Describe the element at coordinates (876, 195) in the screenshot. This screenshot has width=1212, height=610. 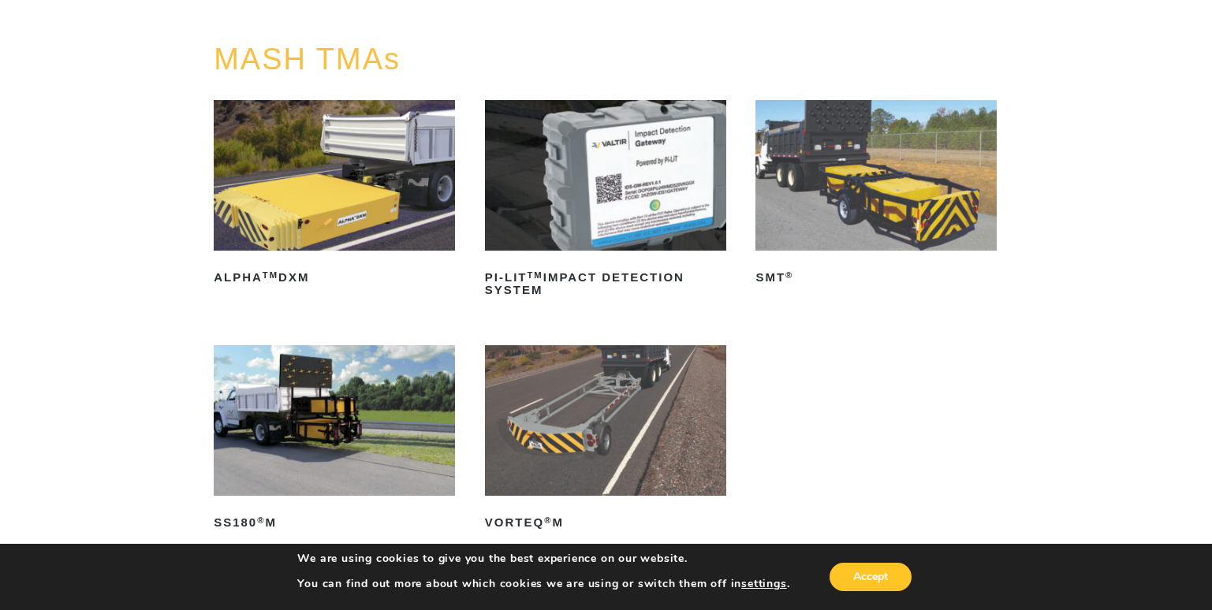
I see `a: SMT®` at that location.